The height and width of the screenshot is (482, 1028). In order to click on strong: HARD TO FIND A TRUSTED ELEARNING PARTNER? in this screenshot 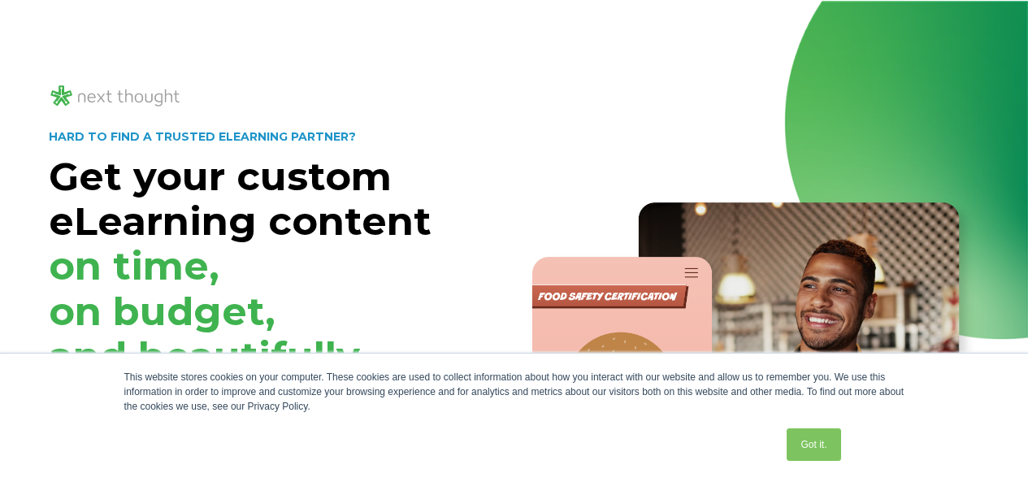, I will do `click(202, 137)`.